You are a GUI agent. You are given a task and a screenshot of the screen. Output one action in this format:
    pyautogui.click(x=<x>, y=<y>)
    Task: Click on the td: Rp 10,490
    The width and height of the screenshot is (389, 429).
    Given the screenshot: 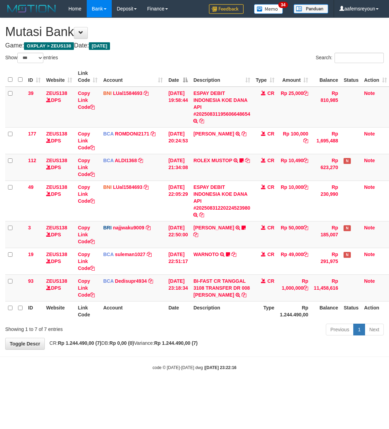 What is the action you would take?
    pyautogui.click(x=294, y=167)
    